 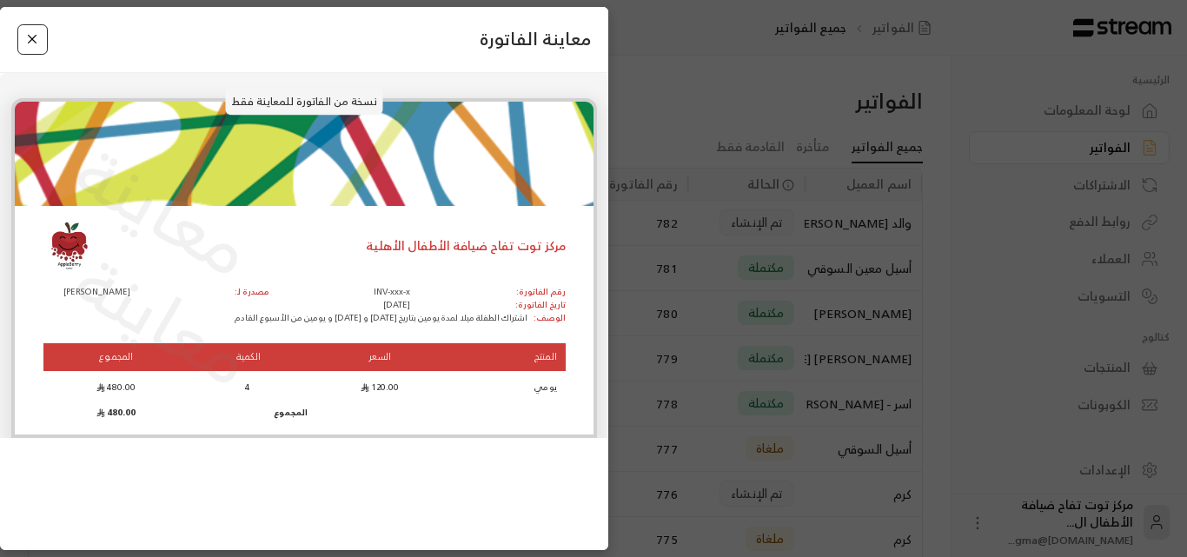 What do you see at coordinates (249, 413) in the screenshot?
I see `td: المجموع` at bounding box center [249, 413].